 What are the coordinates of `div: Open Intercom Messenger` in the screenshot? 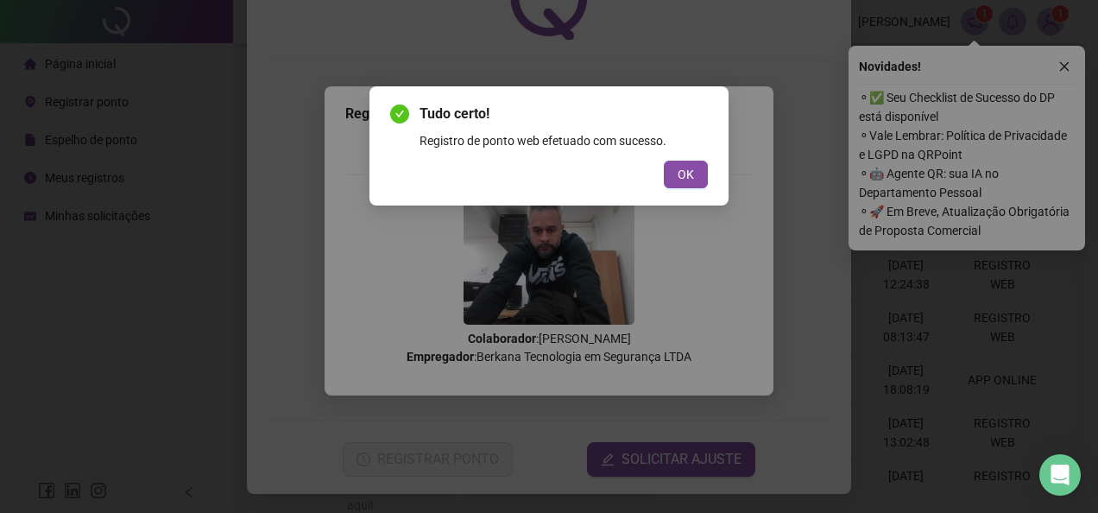 It's located at (1060, 475).